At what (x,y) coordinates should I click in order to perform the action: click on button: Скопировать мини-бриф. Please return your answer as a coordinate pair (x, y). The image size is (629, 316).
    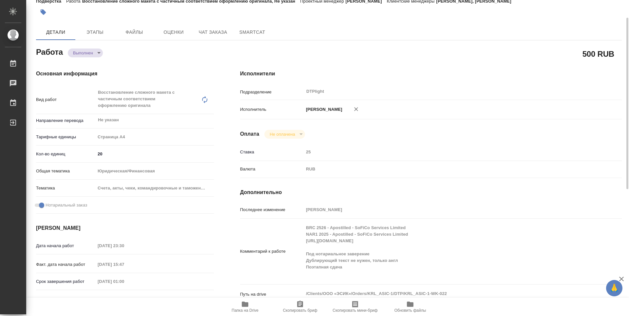
    Looking at the image, I should click on (355, 307).